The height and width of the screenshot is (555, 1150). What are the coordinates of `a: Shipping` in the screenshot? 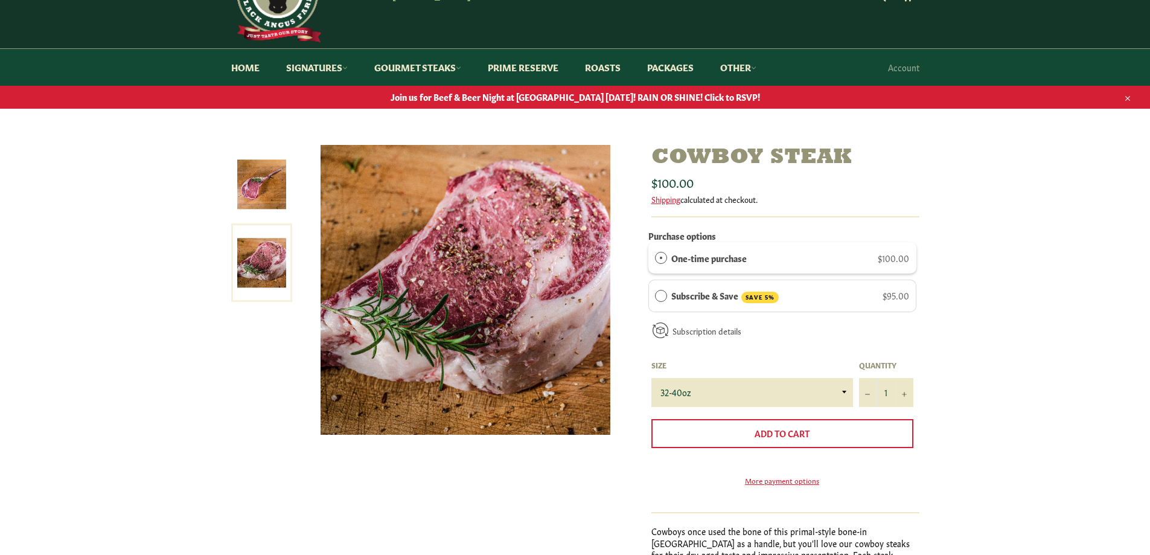 It's located at (666, 199).